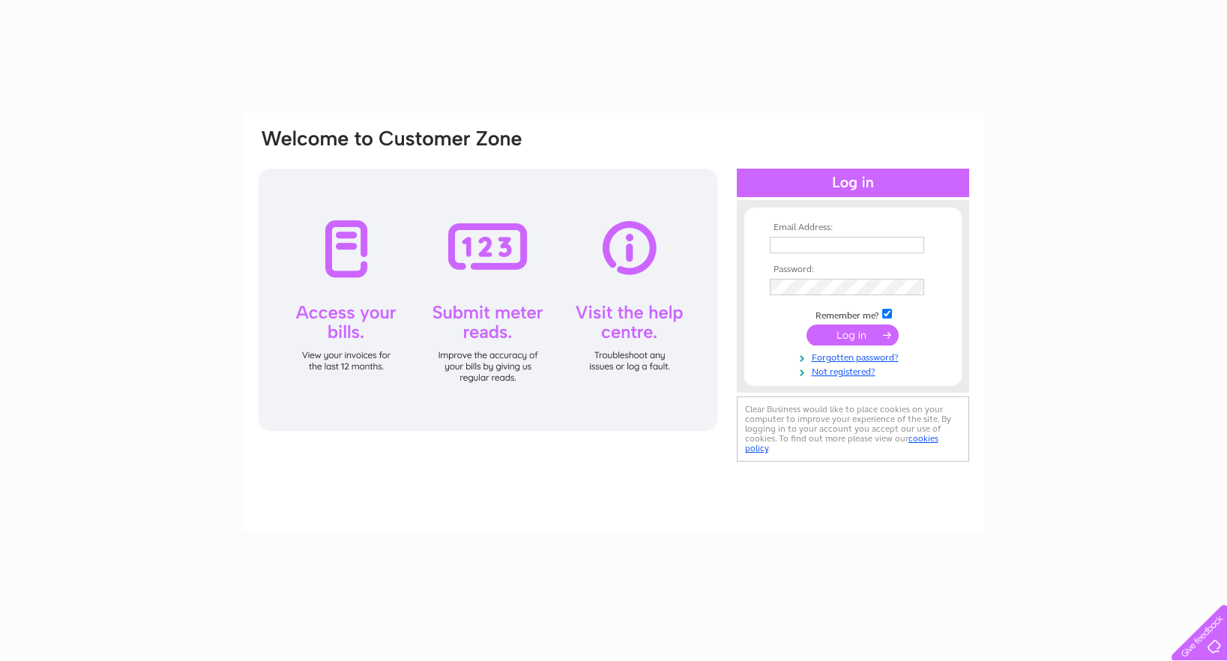 This screenshot has width=1227, height=661. Describe the element at coordinates (855, 370) in the screenshot. I see `a: Not registered?` at that location.